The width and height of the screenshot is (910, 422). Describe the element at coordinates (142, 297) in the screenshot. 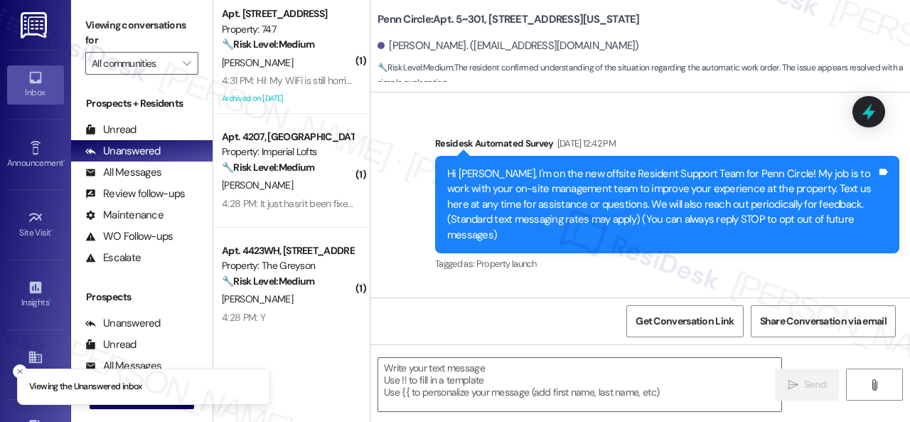

I see `div: Prospects` at that location.